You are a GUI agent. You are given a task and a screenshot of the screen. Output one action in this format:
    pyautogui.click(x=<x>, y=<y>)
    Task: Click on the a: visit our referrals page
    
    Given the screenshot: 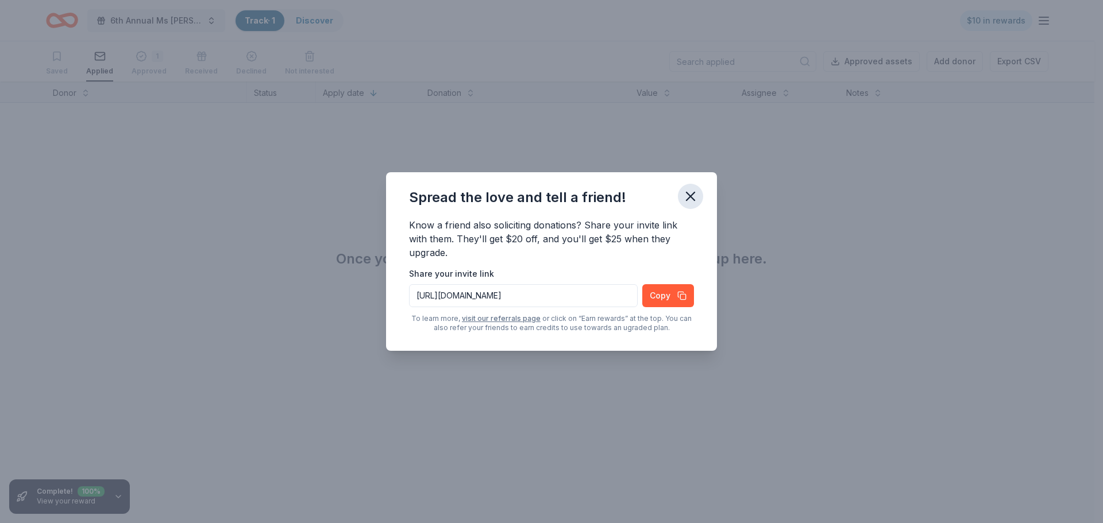 What is the action you would take?
    pyautogui.click(x=501, y=319)
    